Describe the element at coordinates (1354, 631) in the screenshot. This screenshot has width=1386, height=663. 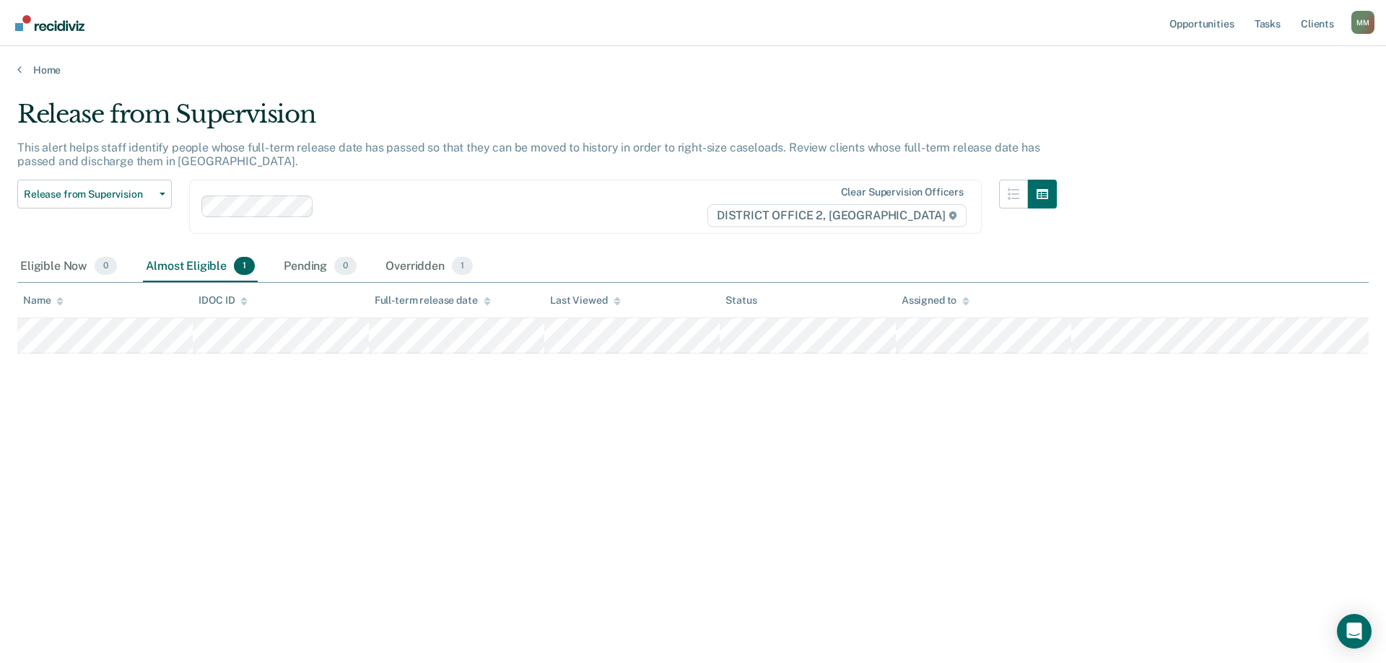
I see `div: Open Intercom Messenger` at that location.